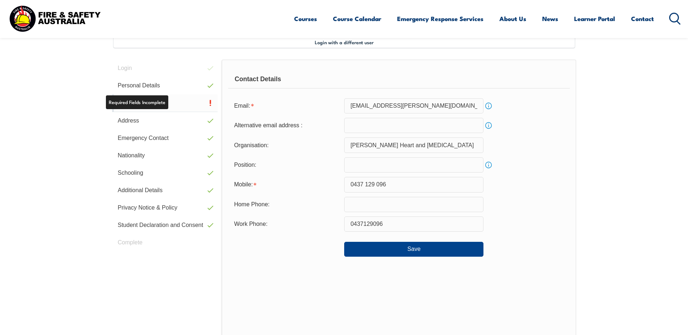 The height and width of the screenshot is (335, 688). I want to click on div: Mobile is required., so click(286, 185).